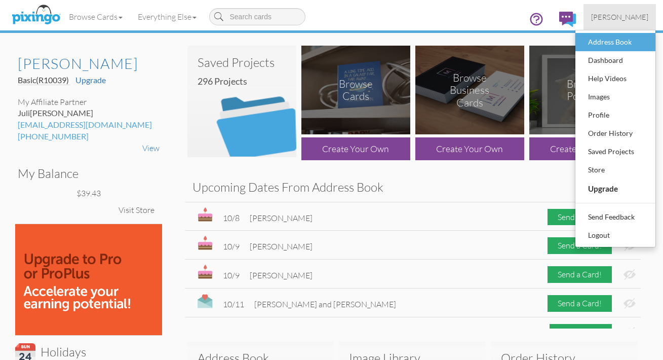 The height and width of the screenshot is (360, 663). What do you see at coordinates (615, 151) in the screenshot?
I see `div: Saved Projects` at bounding box center [615, 151].